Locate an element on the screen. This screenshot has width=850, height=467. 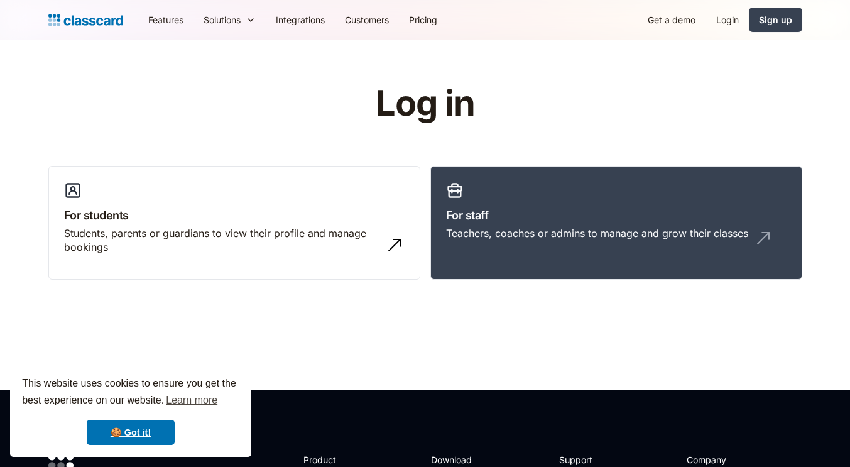
a: Features is located at coordinates (166, 19).